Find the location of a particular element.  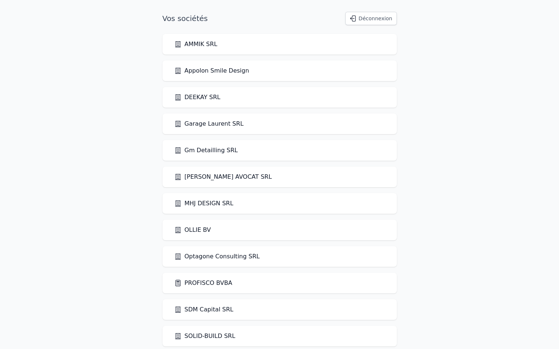

a: AMMIK SRL is located at coordinates (196, 44).